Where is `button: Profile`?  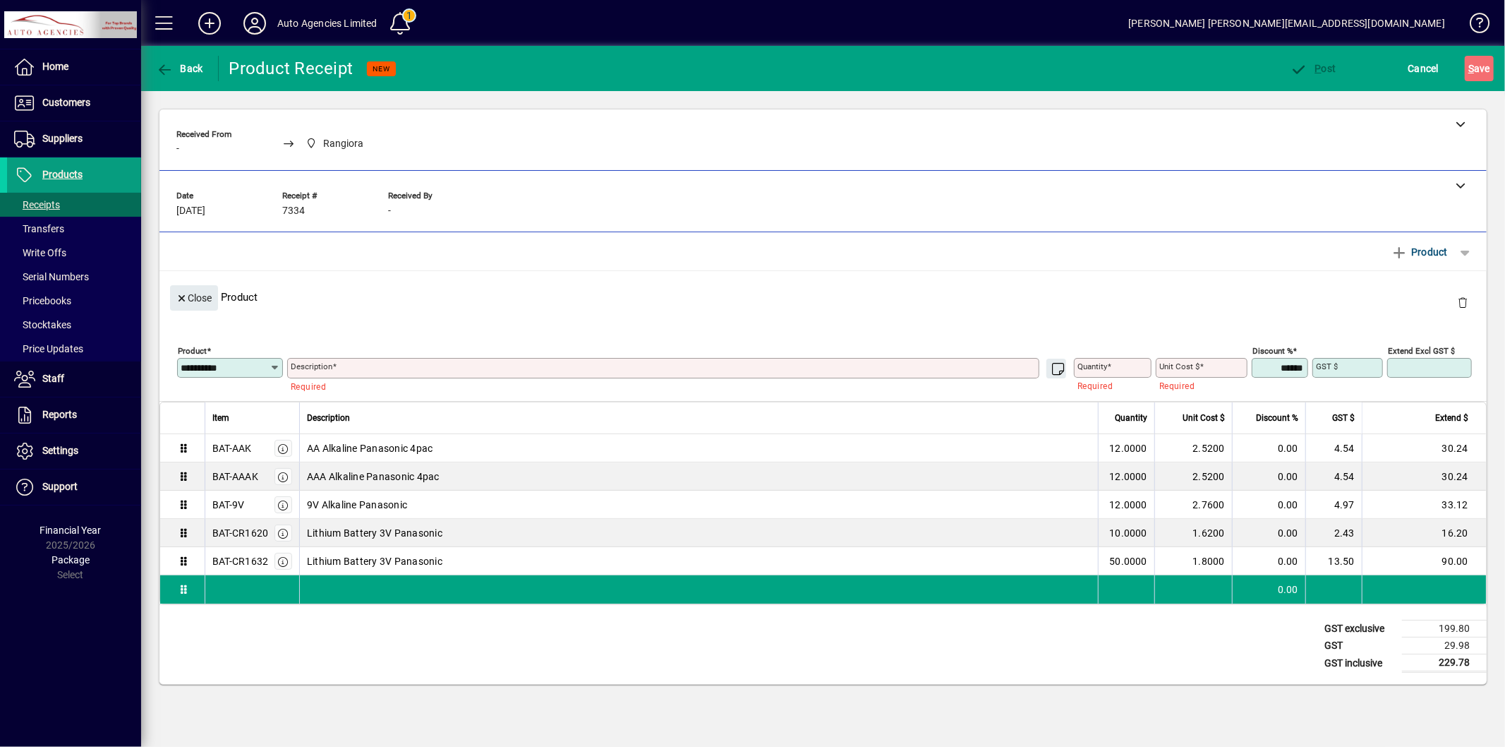 button: Profile is located at coordinates (255, 23).